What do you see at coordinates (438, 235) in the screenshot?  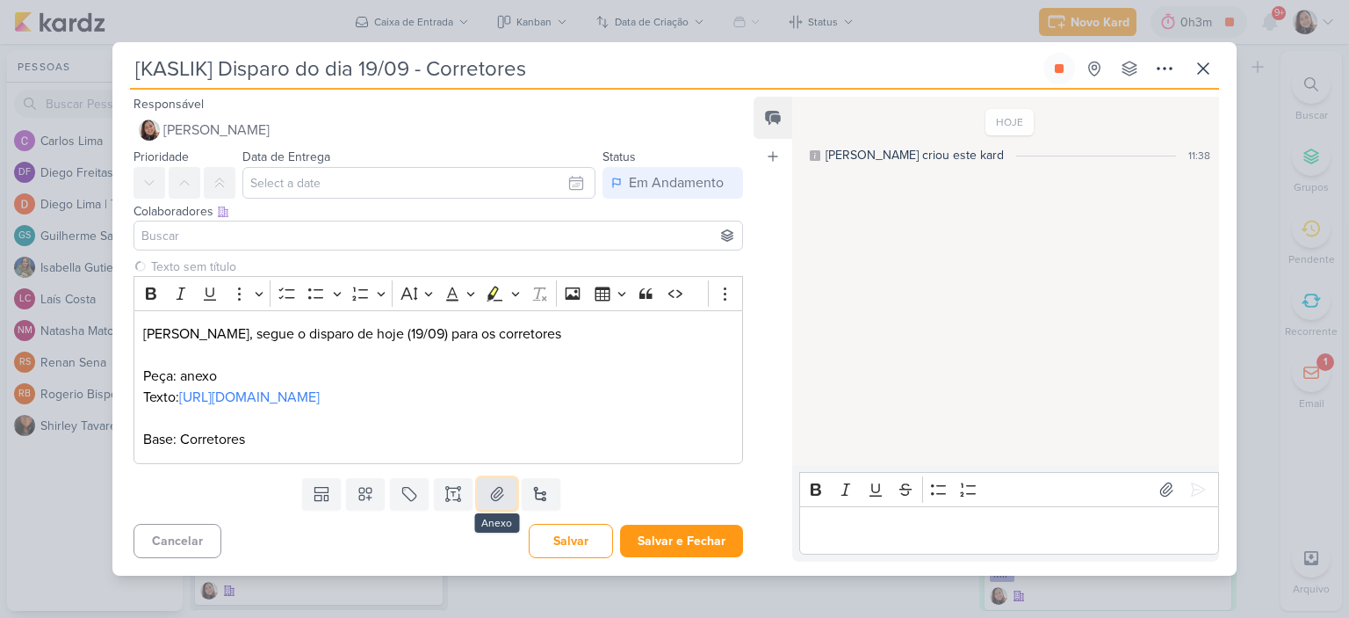 I see `input: Buscar` at bounding box center [438, 235].